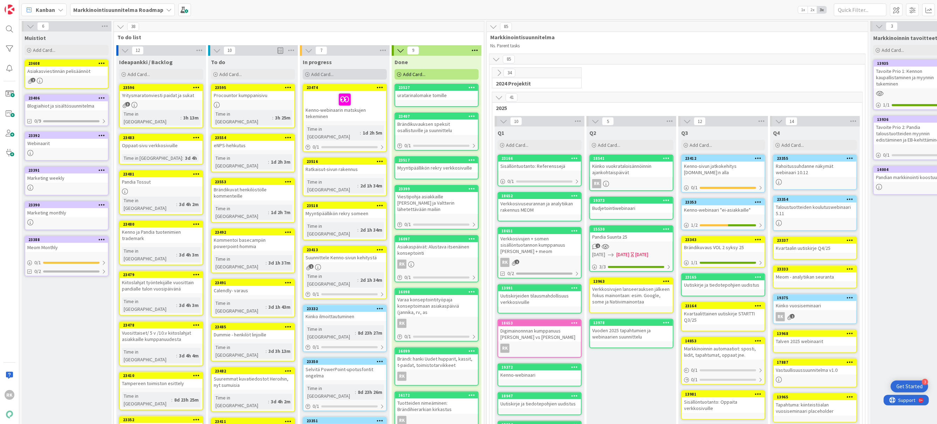 This screenshot has width=937, height=424. What do you see at coordinates (189, 255) in the screenshot?
I see `div: 3d 4h 3m` at bounding box center [189, 255].